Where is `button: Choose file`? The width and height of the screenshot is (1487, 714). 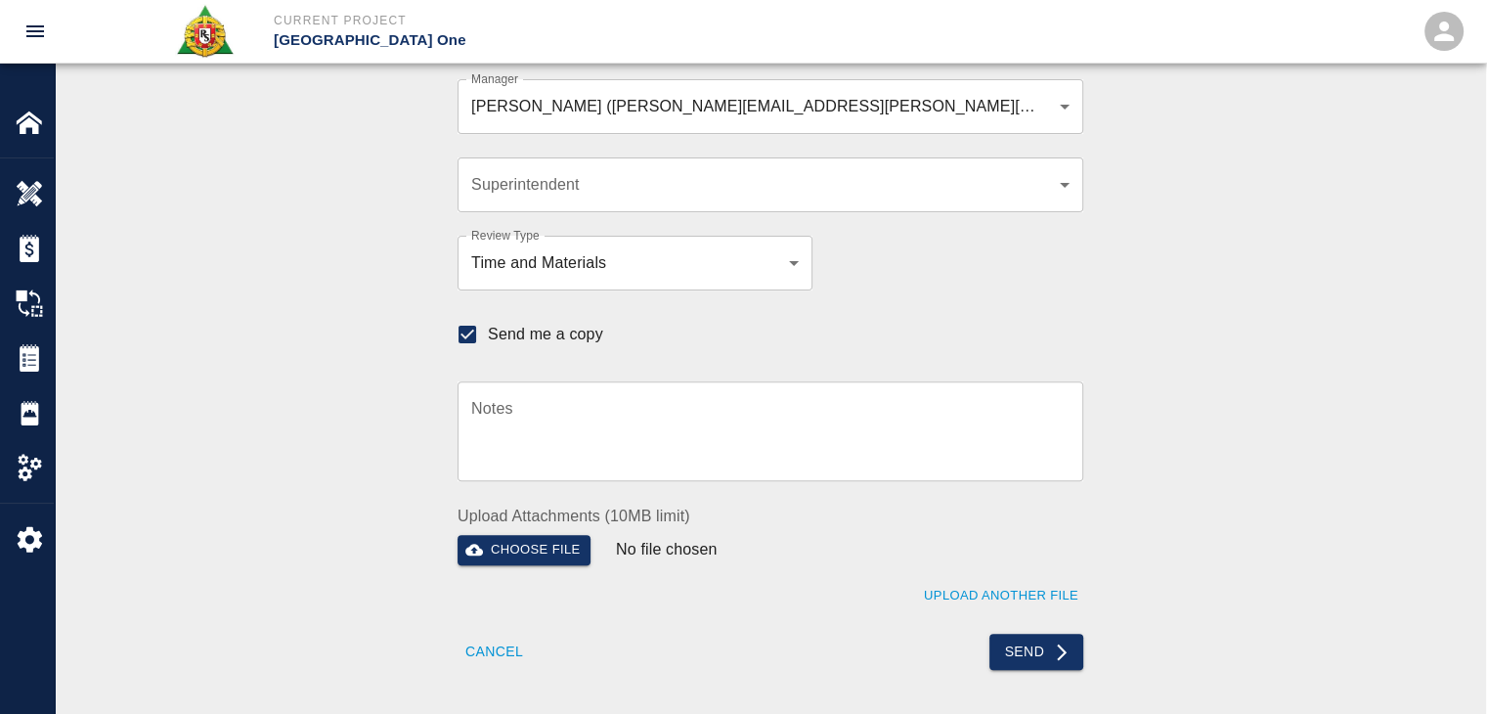 button: Choose file is located at coordinates (524, 550).